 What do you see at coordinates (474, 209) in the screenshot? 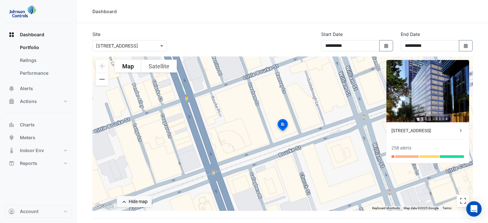
I see `div: Open Intercom Messenger` at bounding box center [474, 209].